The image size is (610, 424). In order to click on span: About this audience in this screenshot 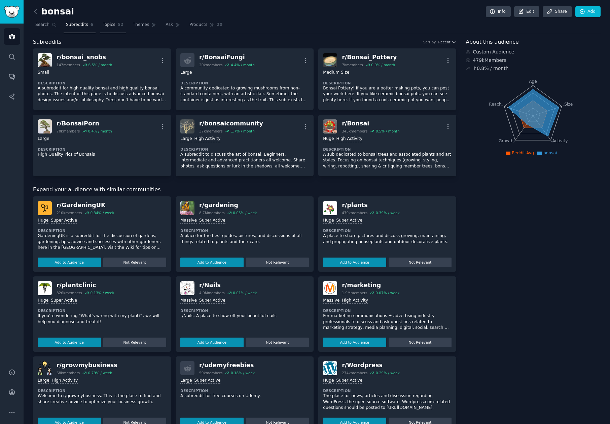, I will do `click(492, 42)`.